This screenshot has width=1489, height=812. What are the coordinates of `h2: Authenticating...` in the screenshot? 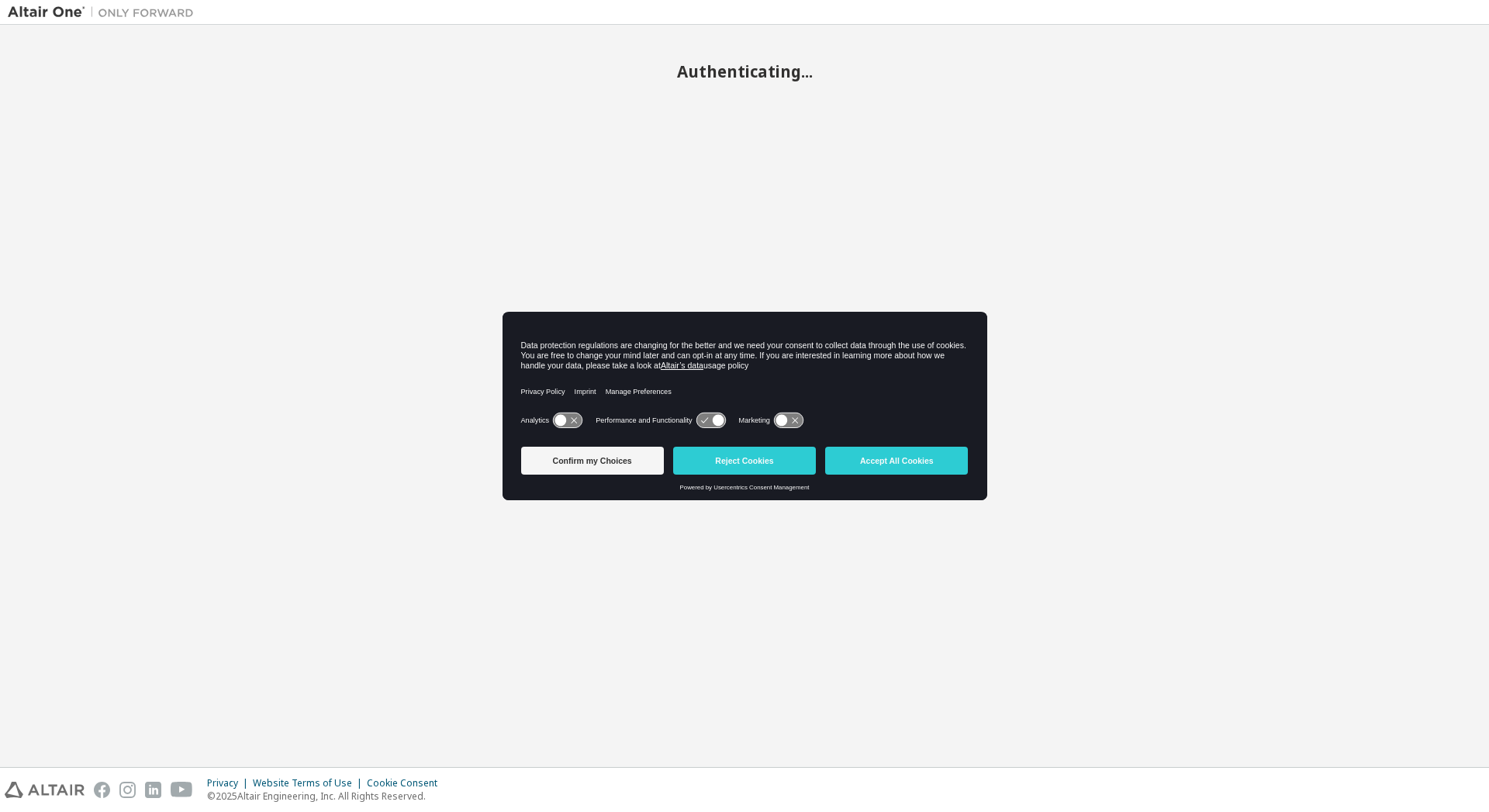 It's located at (744, 71).